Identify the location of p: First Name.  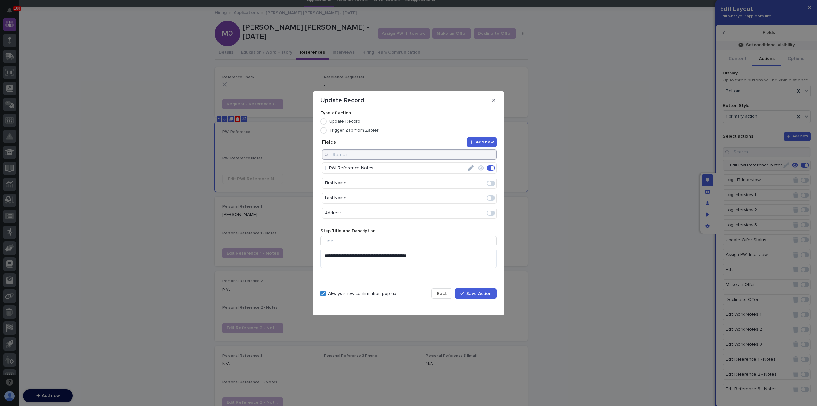
(405, 183).